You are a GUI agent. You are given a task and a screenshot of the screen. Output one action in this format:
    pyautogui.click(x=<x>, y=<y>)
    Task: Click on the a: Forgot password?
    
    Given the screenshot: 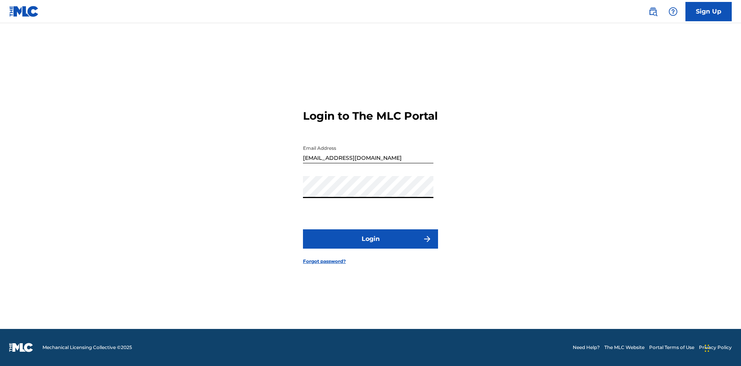 What is the action you would take?
    pyautogui.click(x=324, y=261)
    